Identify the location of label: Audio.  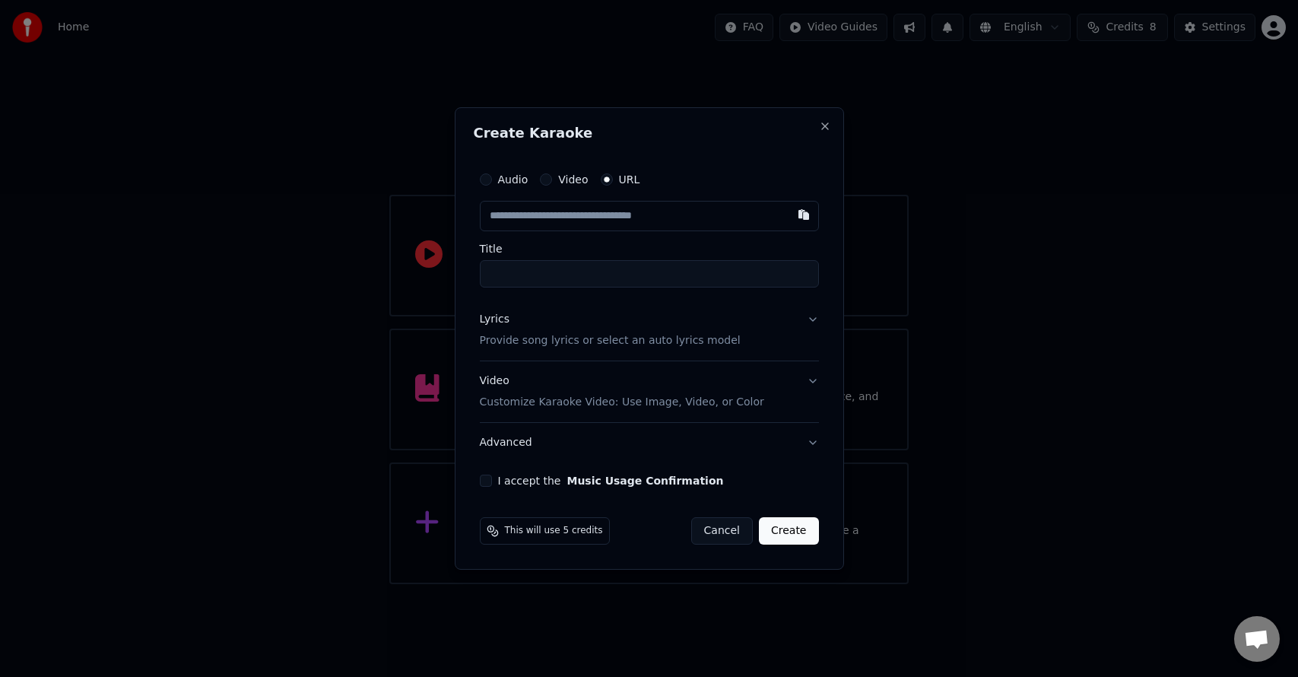
(513, 179).